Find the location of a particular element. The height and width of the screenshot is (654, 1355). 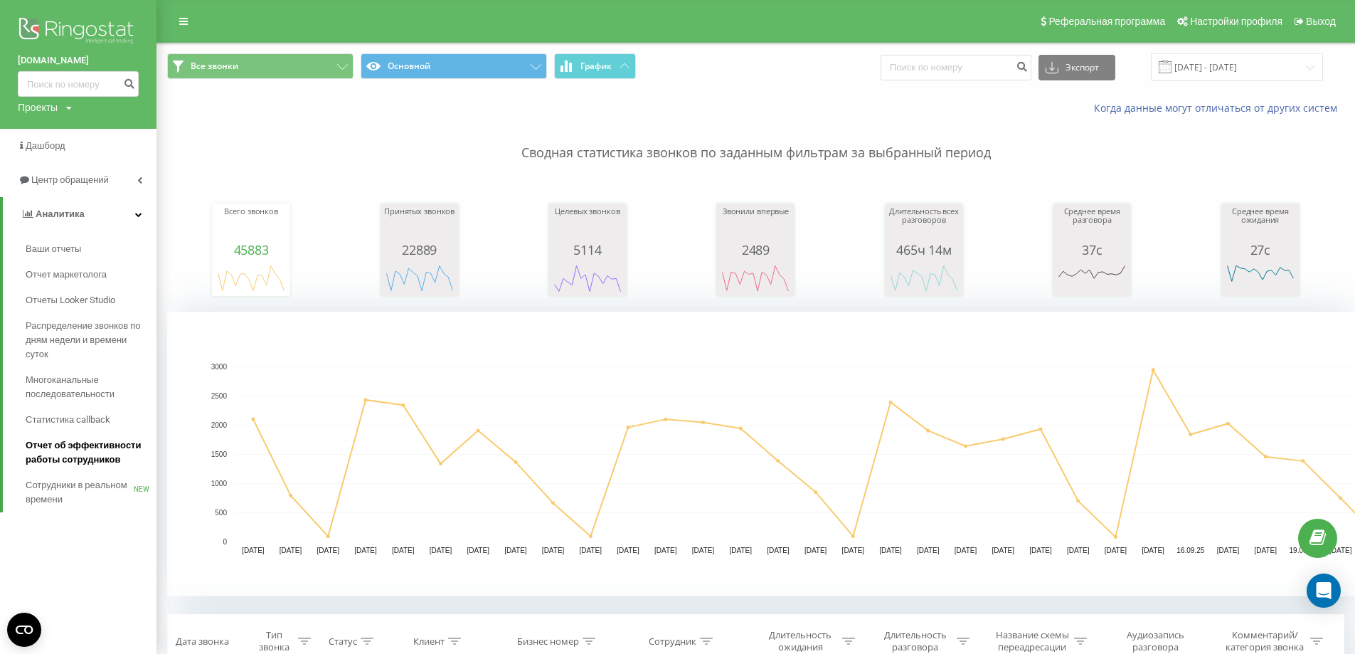

div: Длительность разговора is located at coordinates (915, 641).